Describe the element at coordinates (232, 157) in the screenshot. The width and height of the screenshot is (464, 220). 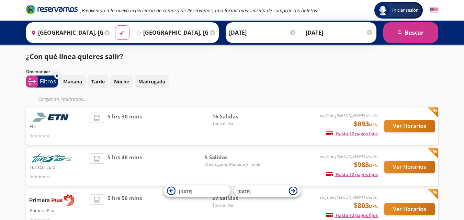
I see `span: 5 Salidas` at that location.